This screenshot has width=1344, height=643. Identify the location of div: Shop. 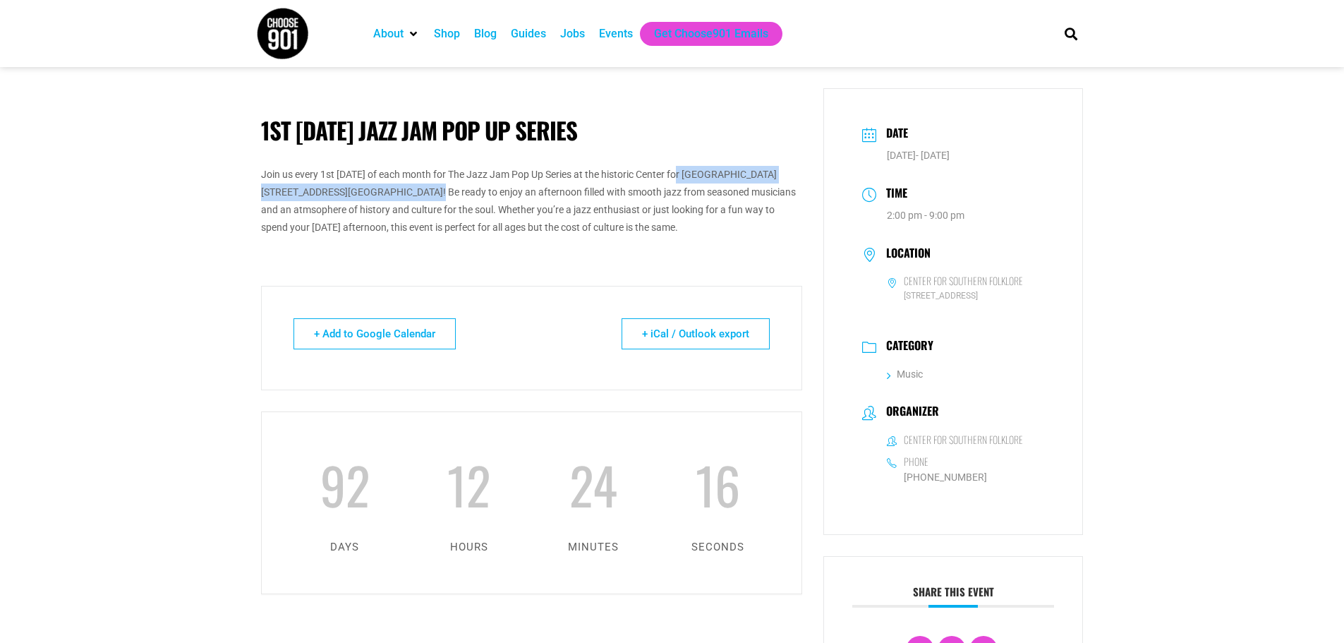
(447, 34).